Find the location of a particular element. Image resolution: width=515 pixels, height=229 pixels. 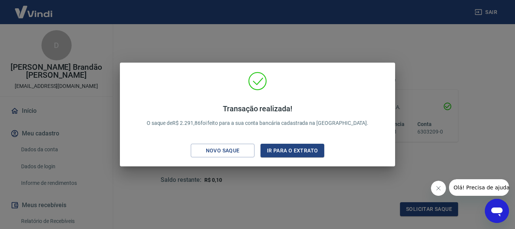

span: Olá! Precisa de ajuda? is located at coordinates (34, 8).